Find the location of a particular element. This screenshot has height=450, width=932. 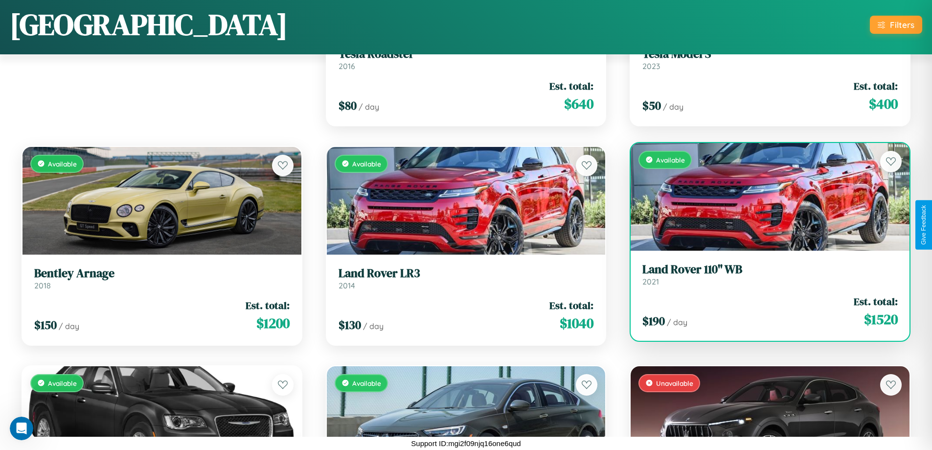

span: 2023 is located at coordinates (651, 66).